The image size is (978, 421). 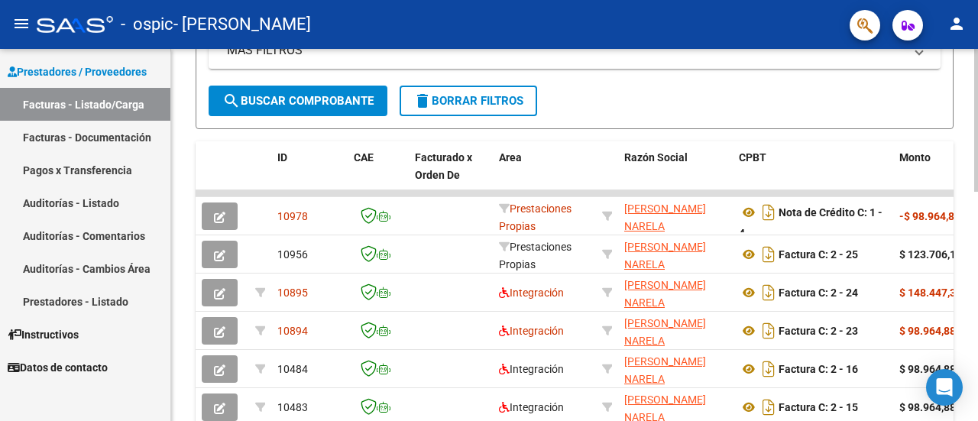 I want to click on span: 10895, so click(x=293, y=293).